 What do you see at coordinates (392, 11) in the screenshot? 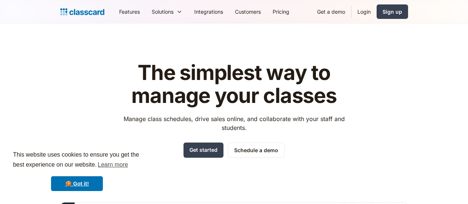
I see `div: Sign up` at bounding box center [392, 11].